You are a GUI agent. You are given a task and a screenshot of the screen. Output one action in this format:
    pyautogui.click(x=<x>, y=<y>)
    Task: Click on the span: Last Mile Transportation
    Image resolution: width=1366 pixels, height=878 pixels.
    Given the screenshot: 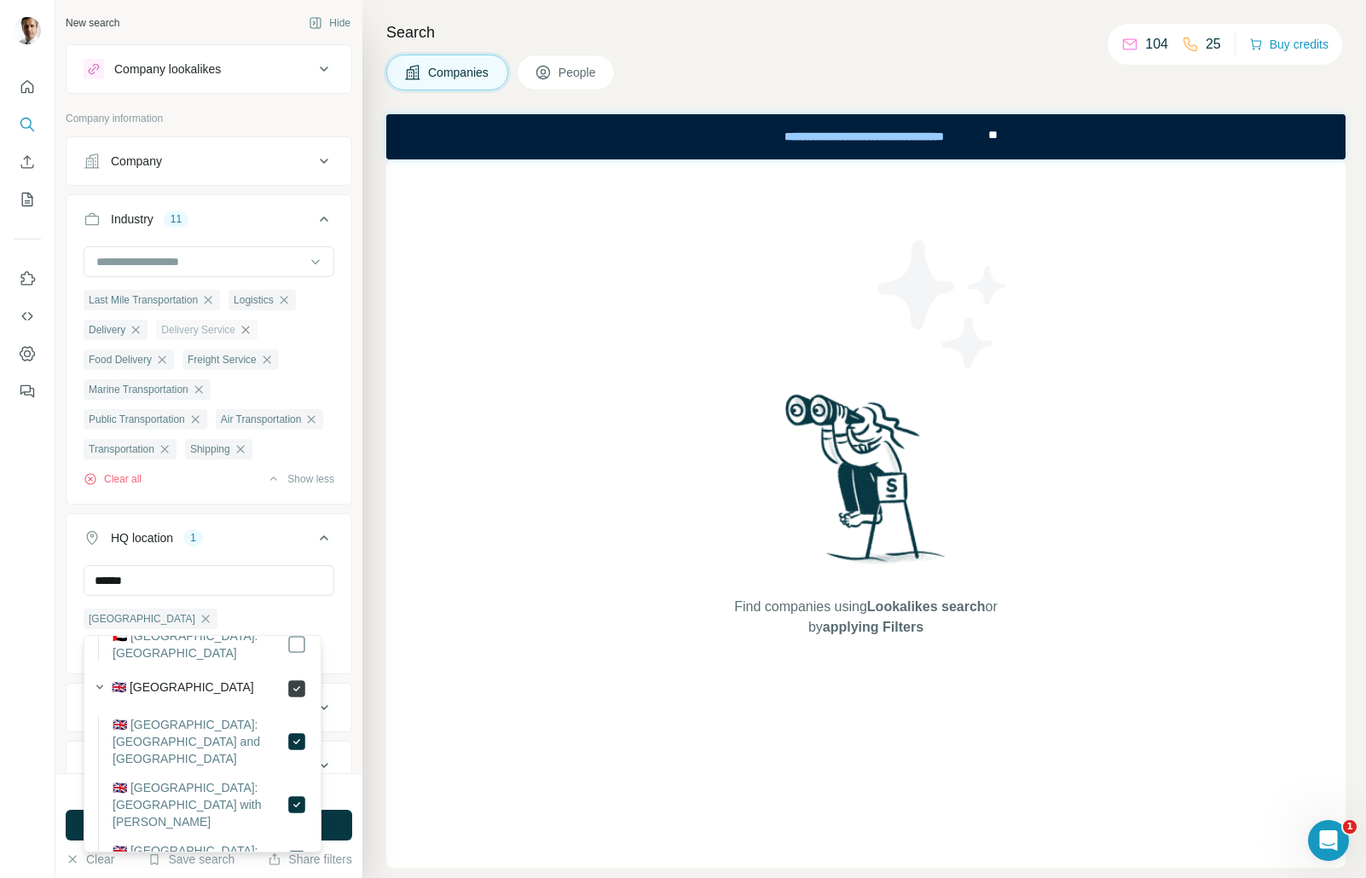 What is the action you would take?
    pyautogui.click(x=143, y=300)
    